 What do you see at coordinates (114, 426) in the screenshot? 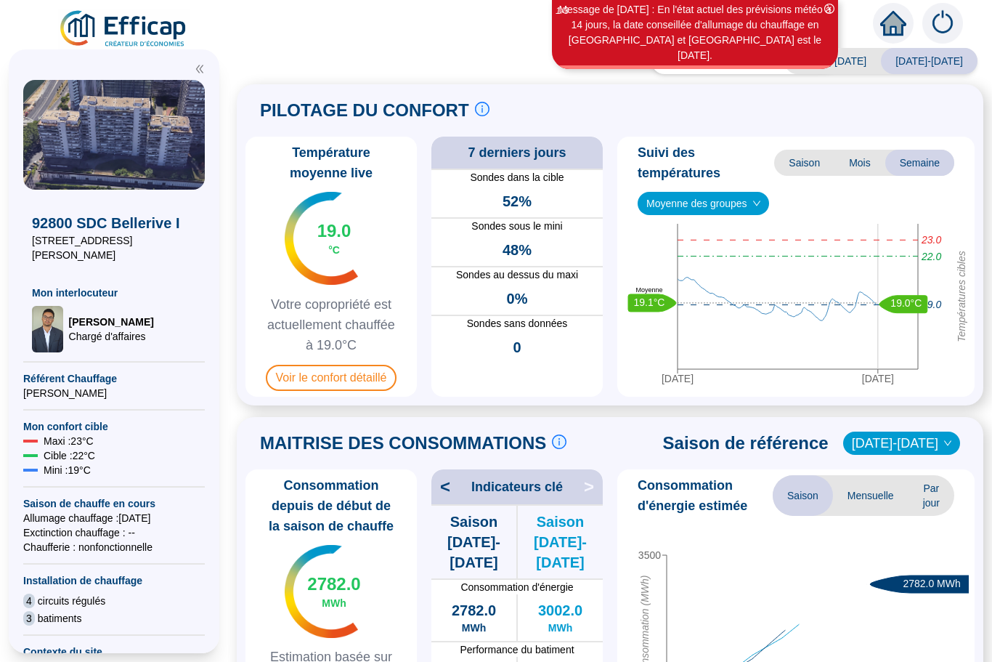
I see `span: Mon confort cible` at bounding box center [114, 426].